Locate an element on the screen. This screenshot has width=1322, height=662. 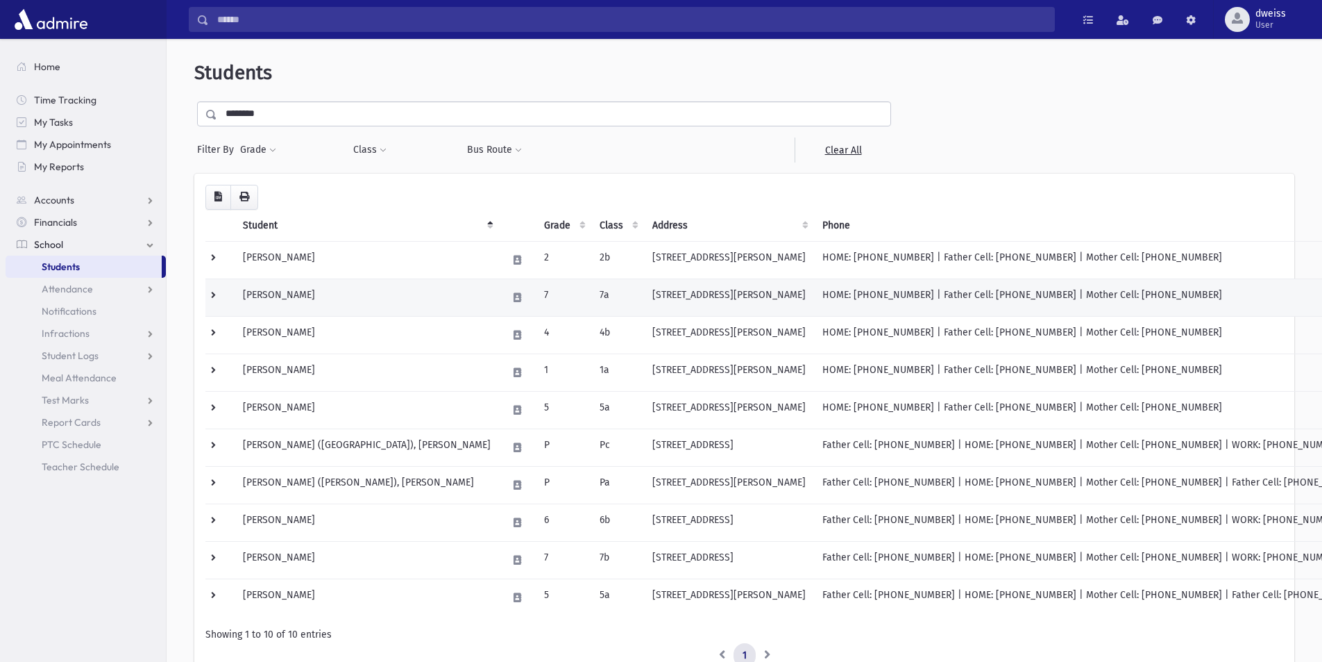
td: 7a is located at coordinates (618, 297).